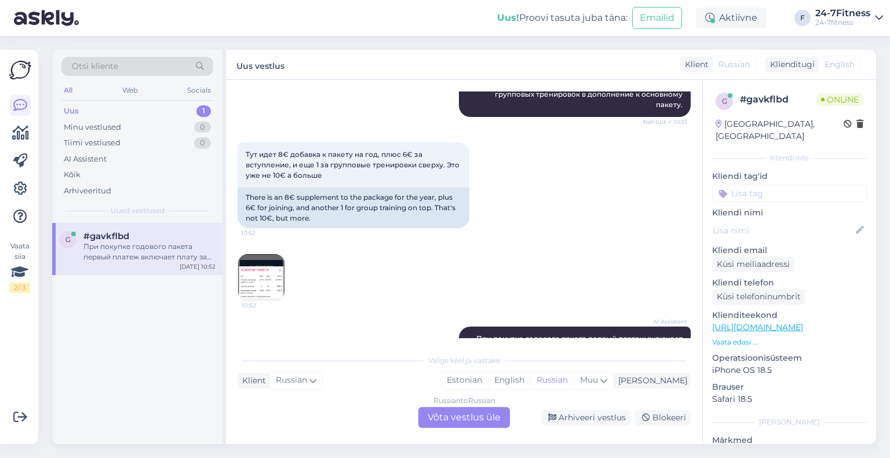 Image resolution: width=890 pixels, height=458 pixels. What do you see at coordinates (85, 159) in the screenshot?
I see `div: AI Assistent` at bounding box center [85, 159].